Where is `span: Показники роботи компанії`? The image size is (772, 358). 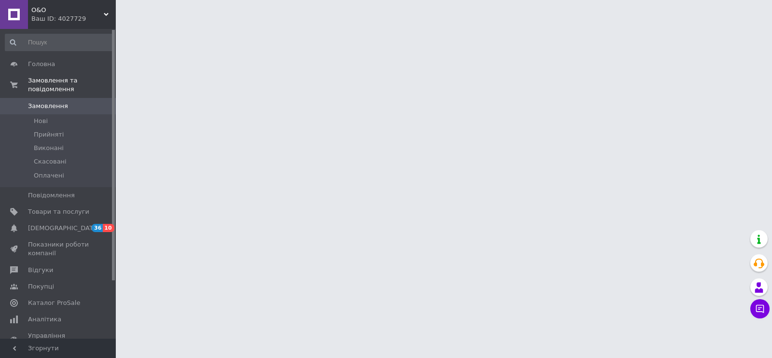
span: Показники роботи компанії is located at coordinates (58, 249).